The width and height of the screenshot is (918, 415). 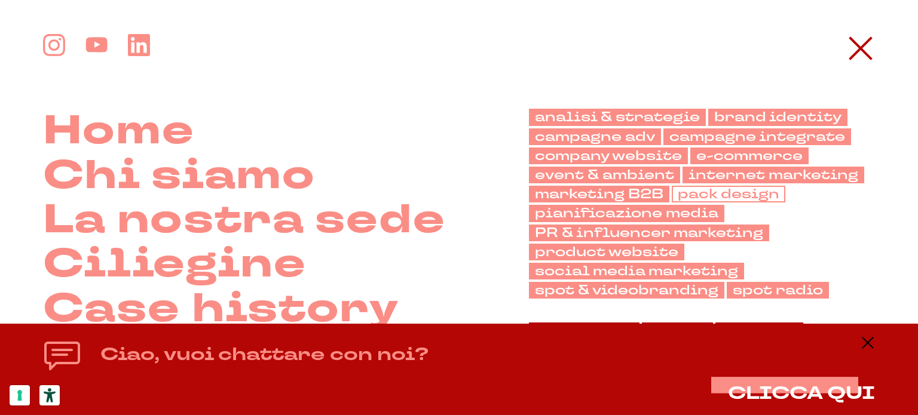 What do you see at coordinates (649, 233) in the screenshot?
I see `a: PR & influencer marketing` at bounding box center [649, 233].